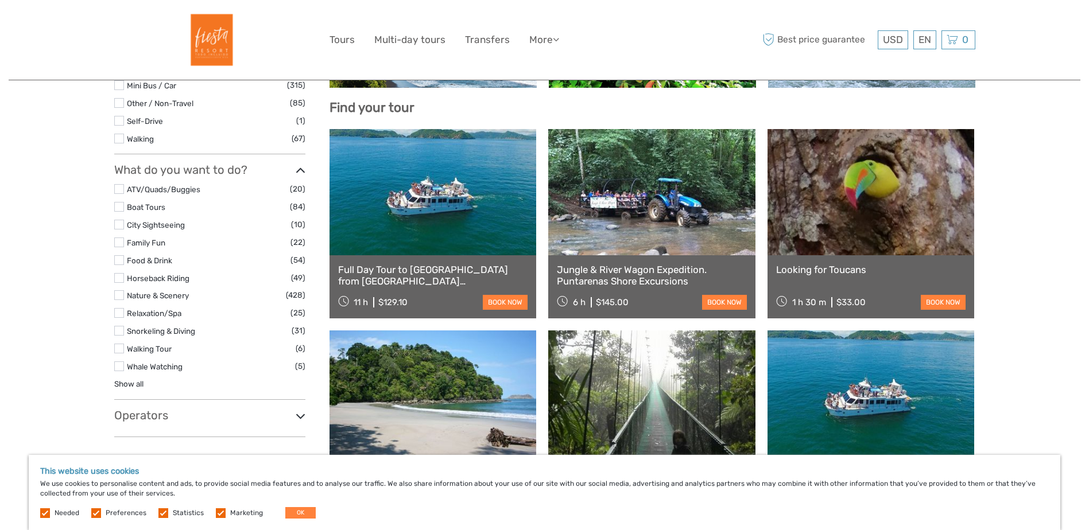  I want to click on h5: This website uses cookies, so click(544, 471).